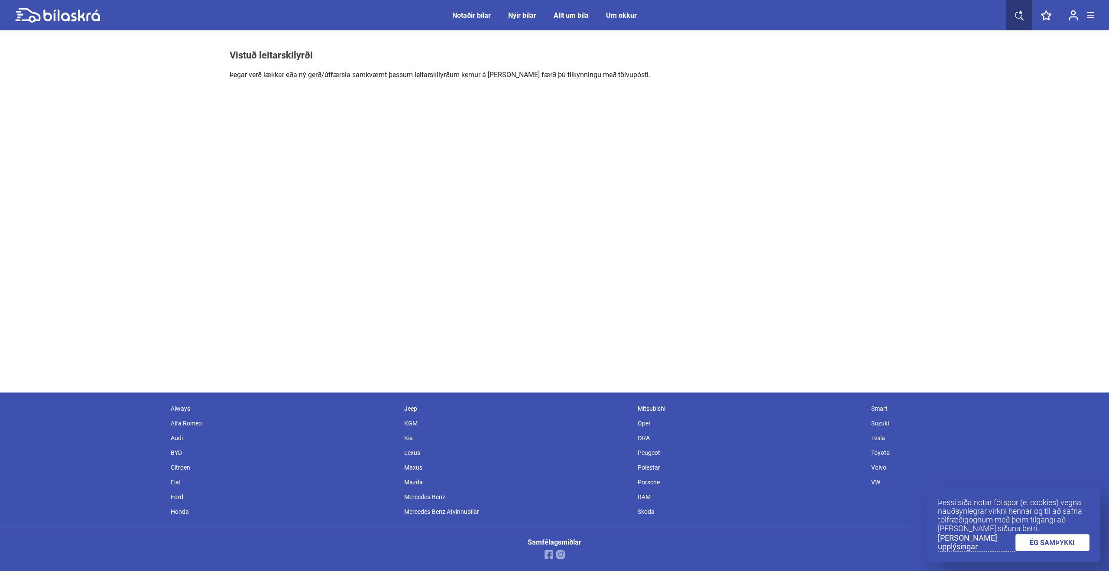 Image resolution: width=1109 pixels, height=571 pixels. What do you see at coordinates (750, 423) in the screenshot?
I see `div: Opel` at bounding box center [750, 423].